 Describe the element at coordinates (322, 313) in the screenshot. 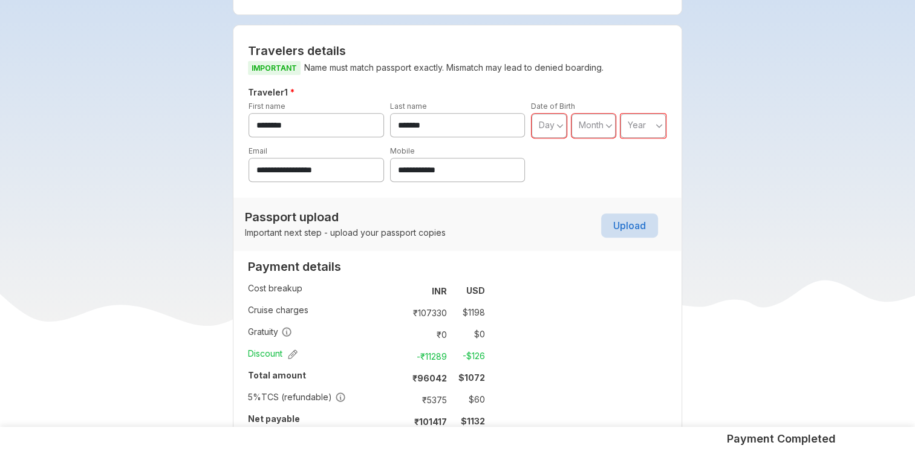

I see `td: Cruise charges` at that location.